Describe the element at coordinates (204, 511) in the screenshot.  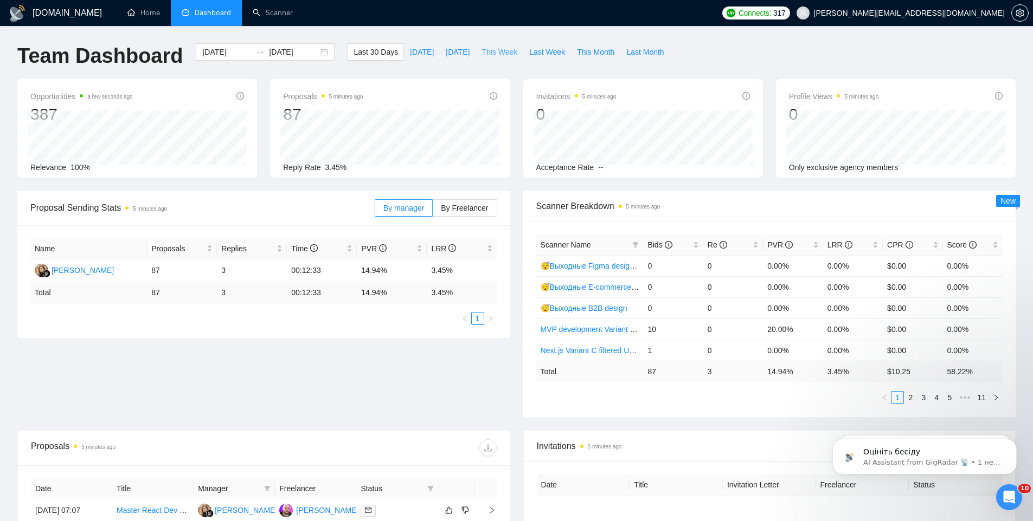
I see `img: KY` at that location.